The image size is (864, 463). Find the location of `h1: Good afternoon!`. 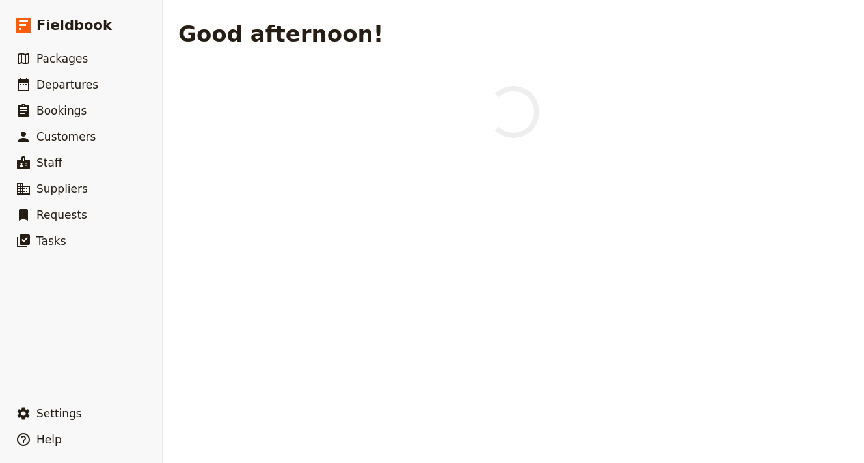

h1: Good afternoon! is located at coordinates (280, 34).